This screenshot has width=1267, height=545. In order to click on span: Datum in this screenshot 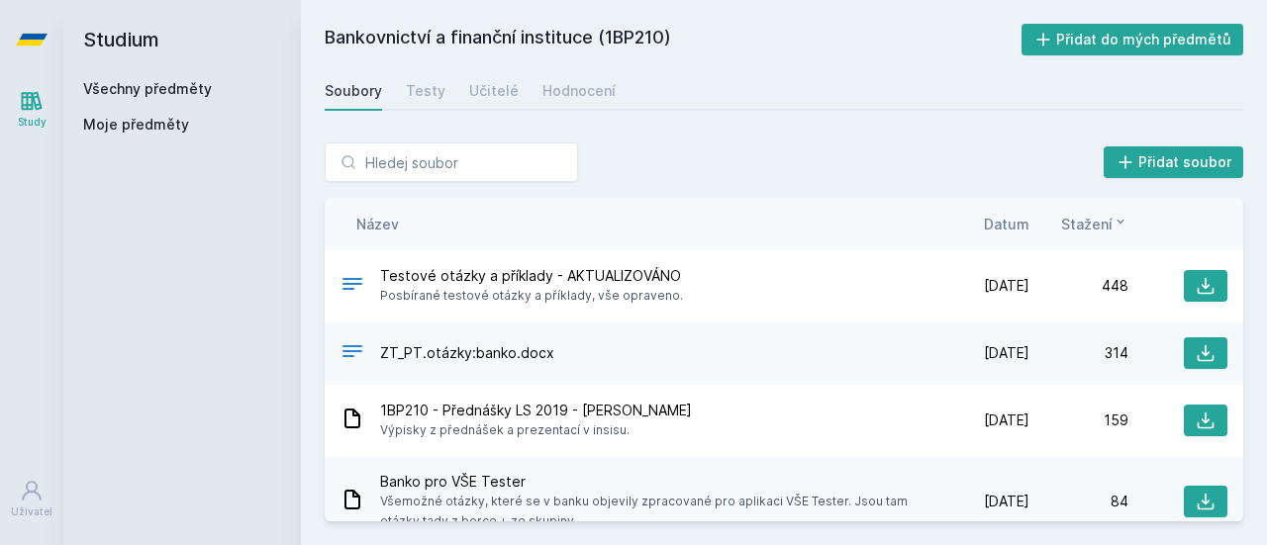, I will do `click(1007, 224)`.